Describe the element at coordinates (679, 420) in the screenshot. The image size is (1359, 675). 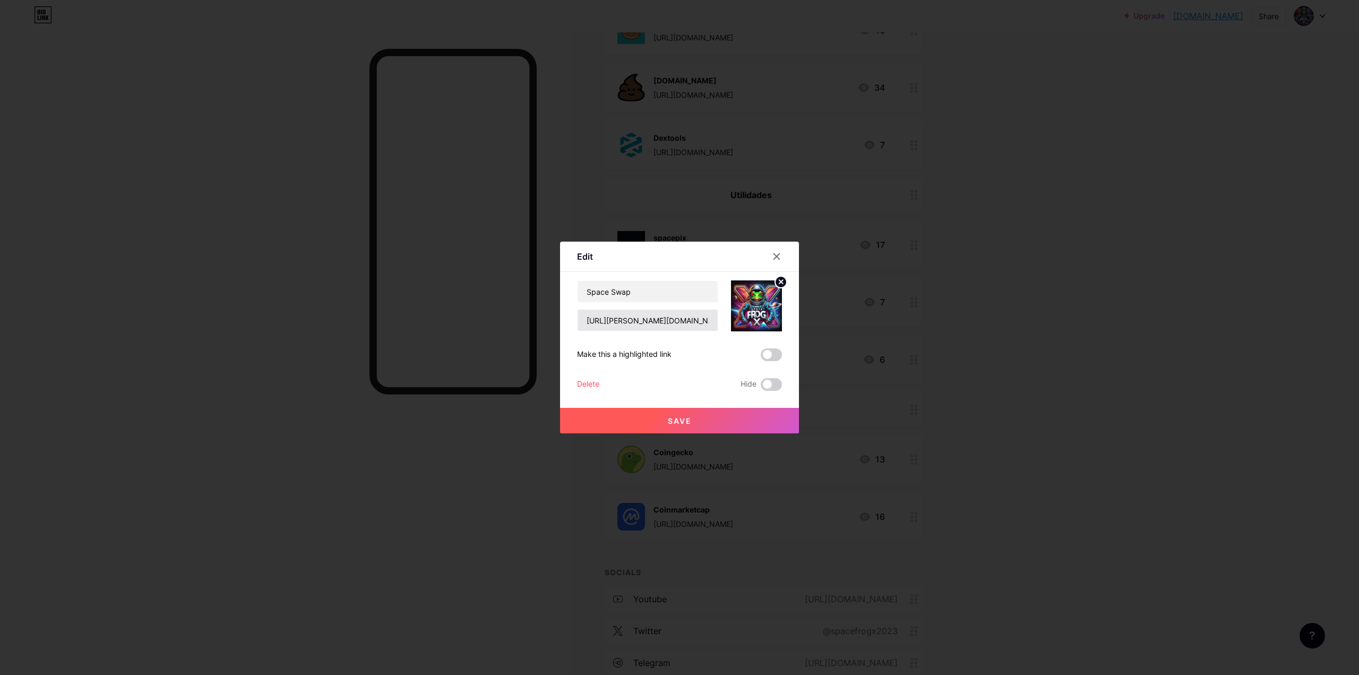
I see `span: Save` at that location.